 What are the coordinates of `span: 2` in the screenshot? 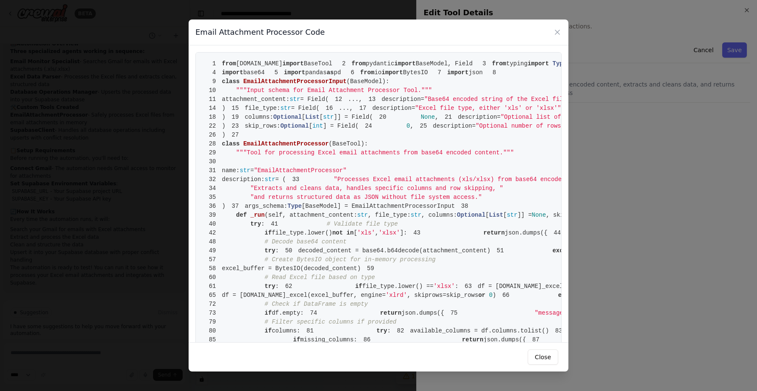 It's located at (342, 64).